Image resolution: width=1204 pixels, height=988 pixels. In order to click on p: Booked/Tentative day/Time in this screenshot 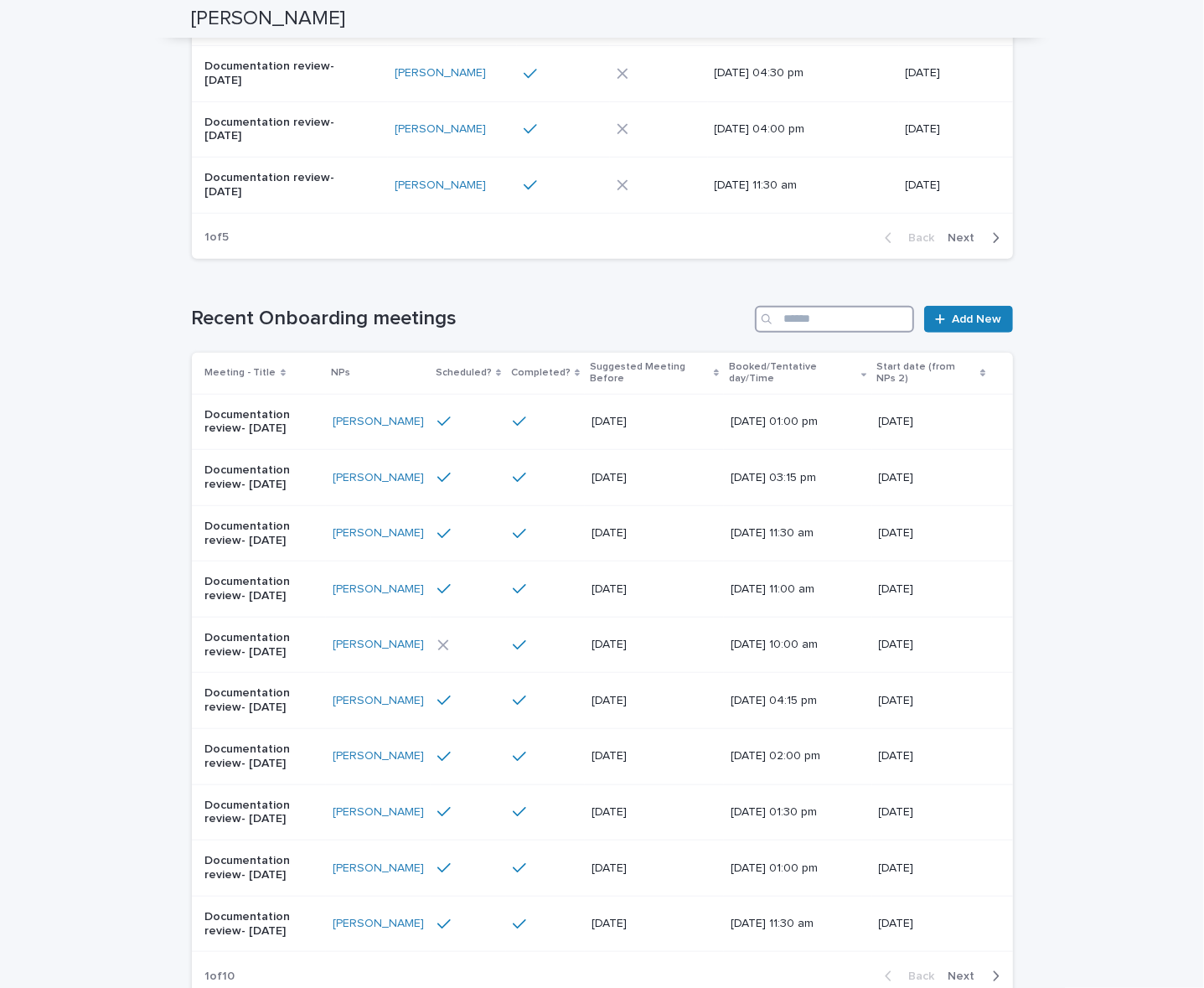, I will do `click(793, 373)`.